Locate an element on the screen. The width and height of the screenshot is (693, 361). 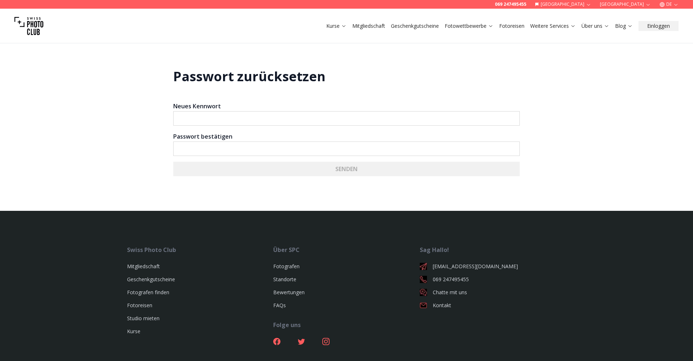
div: Folge uns is located at coordinates (346, 325).